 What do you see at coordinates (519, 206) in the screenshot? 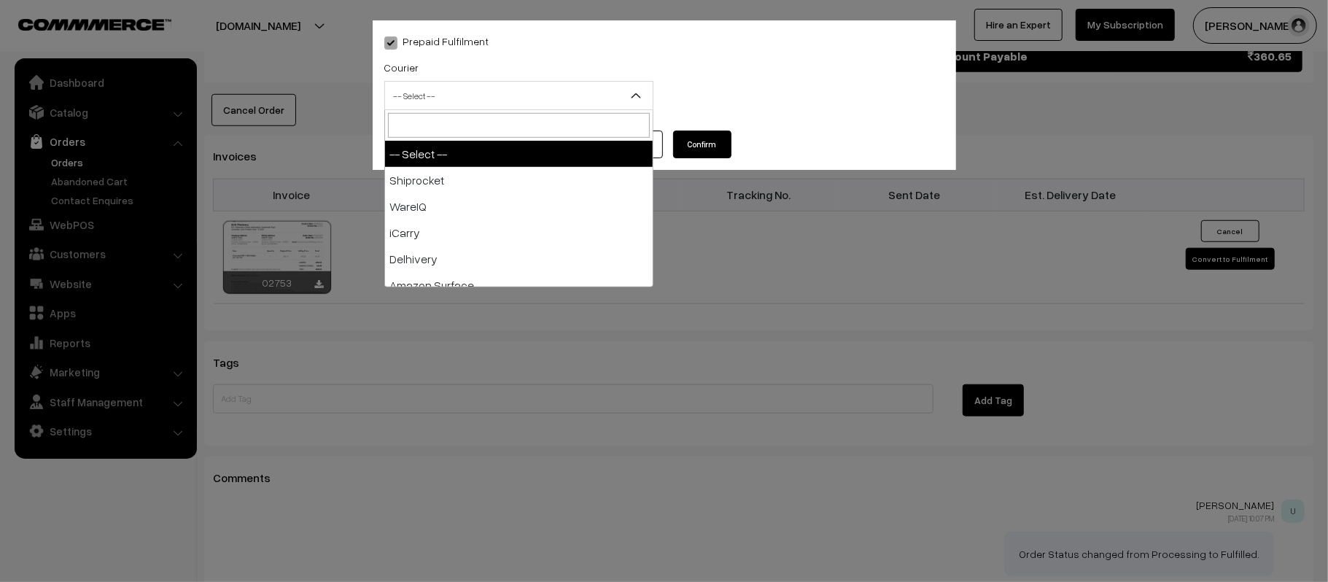
I see `li: WareIQ` at bounding box center [519, 206].